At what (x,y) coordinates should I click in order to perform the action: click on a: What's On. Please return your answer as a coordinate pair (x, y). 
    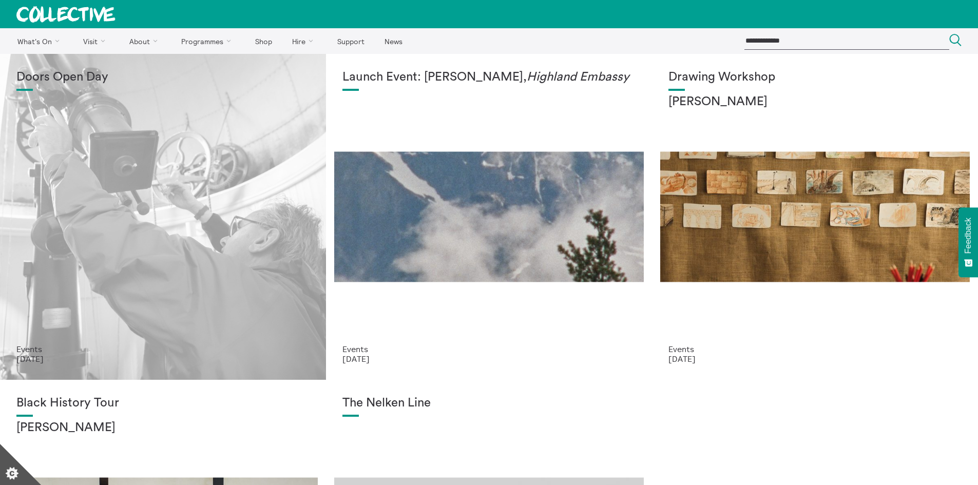
    Looking at the image, I should click on (40, 41).